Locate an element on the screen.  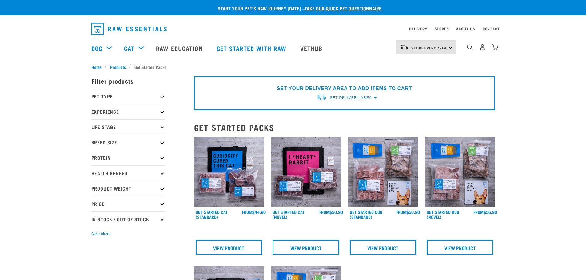
img: NSP Dog Standard Update is located at coordinates (383, 172).